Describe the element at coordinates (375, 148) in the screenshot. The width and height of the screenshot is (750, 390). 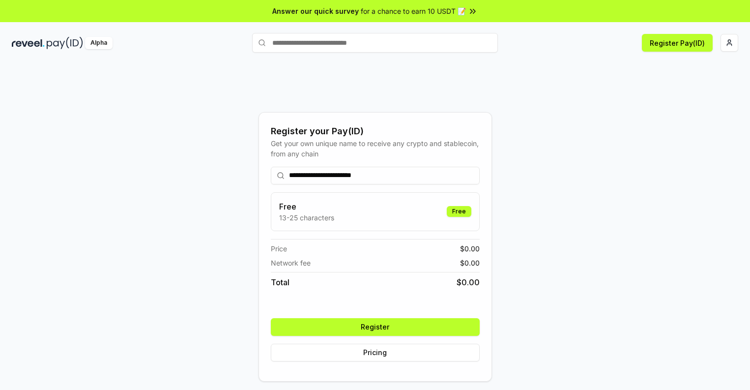
I see `div: Get your own unique name to receive any crypto and stablecoin, from any chain` at that location.